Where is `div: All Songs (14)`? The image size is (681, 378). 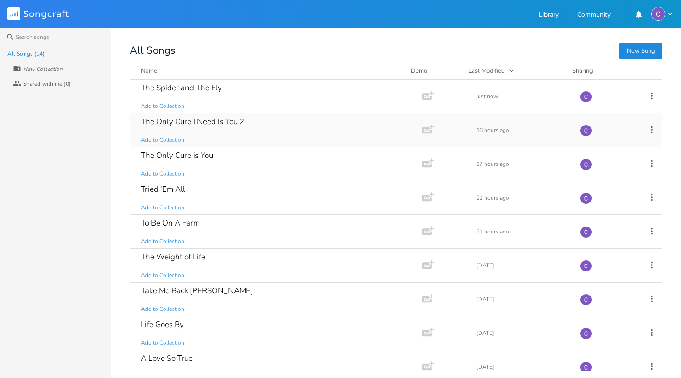
div: All Songs (14) is located at coordinates (26, 54).